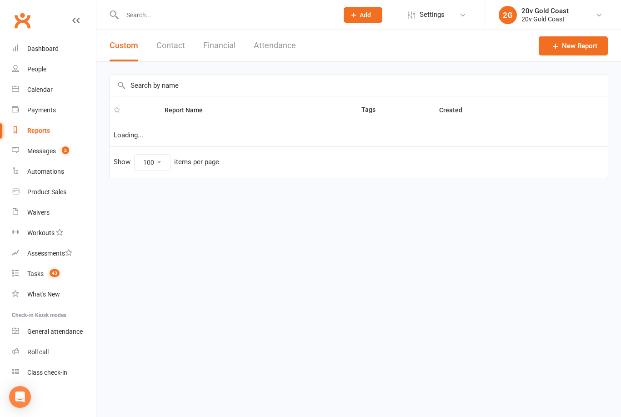 The image size is (621, 417). I want to click on a: General attendance kiosk mode, so click(54, 331).